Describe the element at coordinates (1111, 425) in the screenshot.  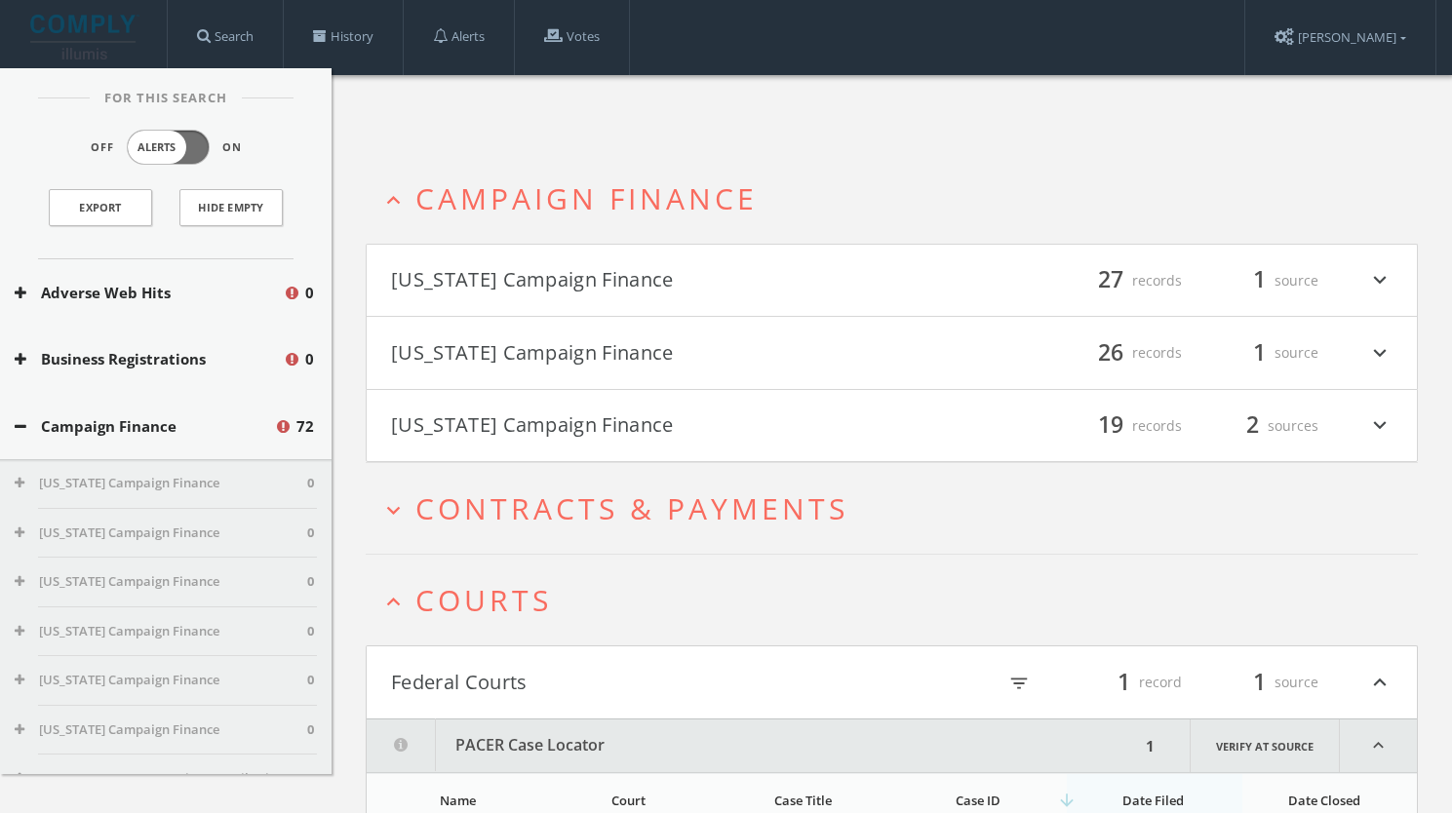
I see `span: 19` at that location.